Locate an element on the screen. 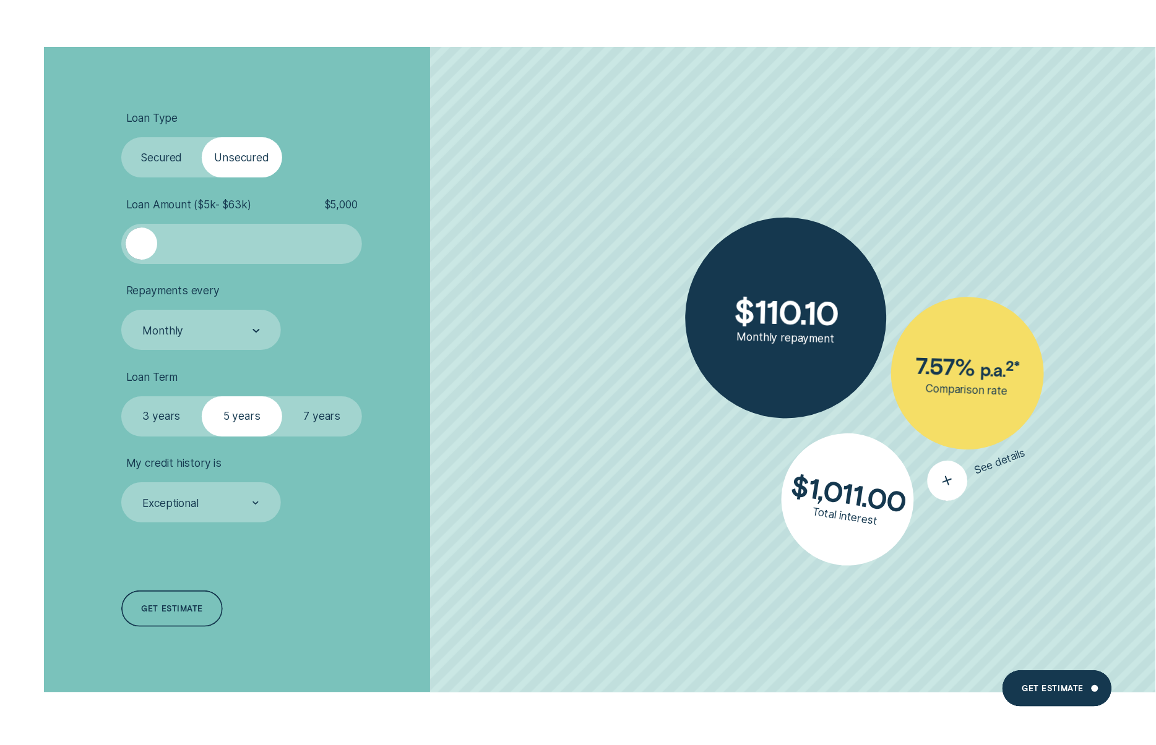  span: My credit history is is located at coordinates (174, 463).